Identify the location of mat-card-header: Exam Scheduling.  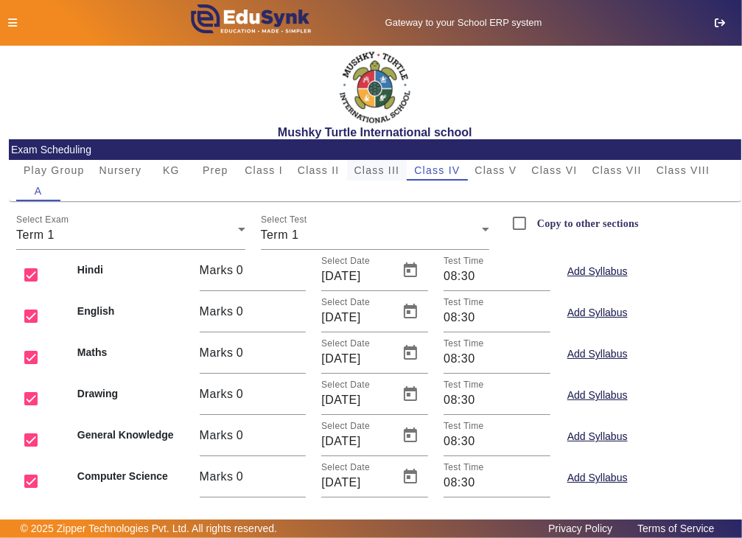
(375, 150).